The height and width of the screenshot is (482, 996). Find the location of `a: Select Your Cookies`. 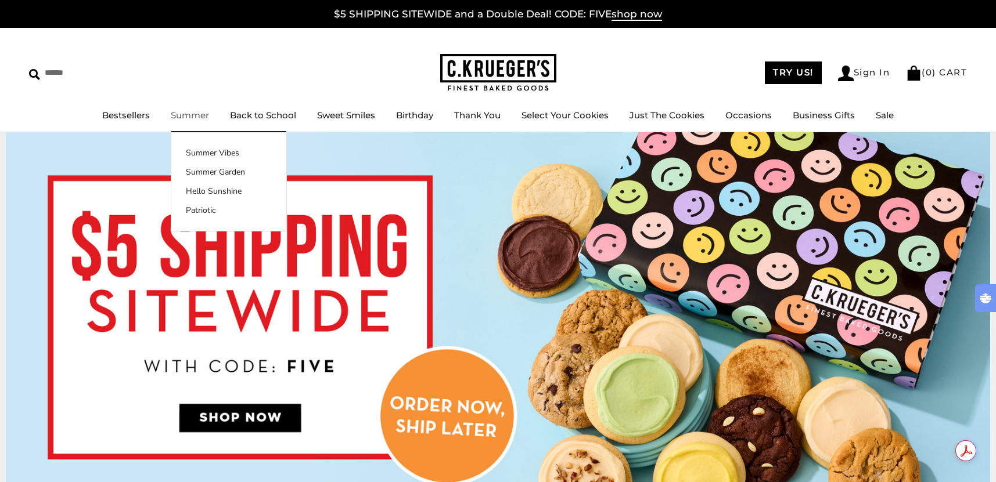

a: Select Your Cookies is located at coordinates (565, 115).